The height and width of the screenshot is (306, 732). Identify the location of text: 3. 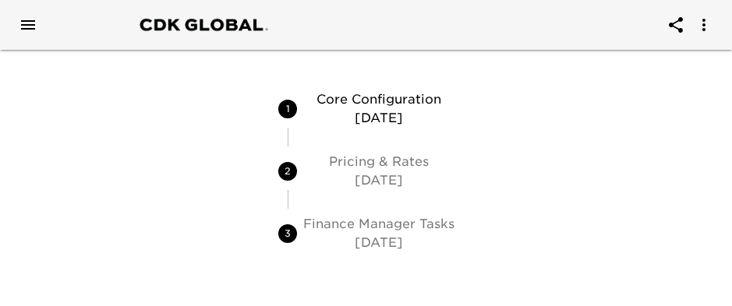
(288, 233).